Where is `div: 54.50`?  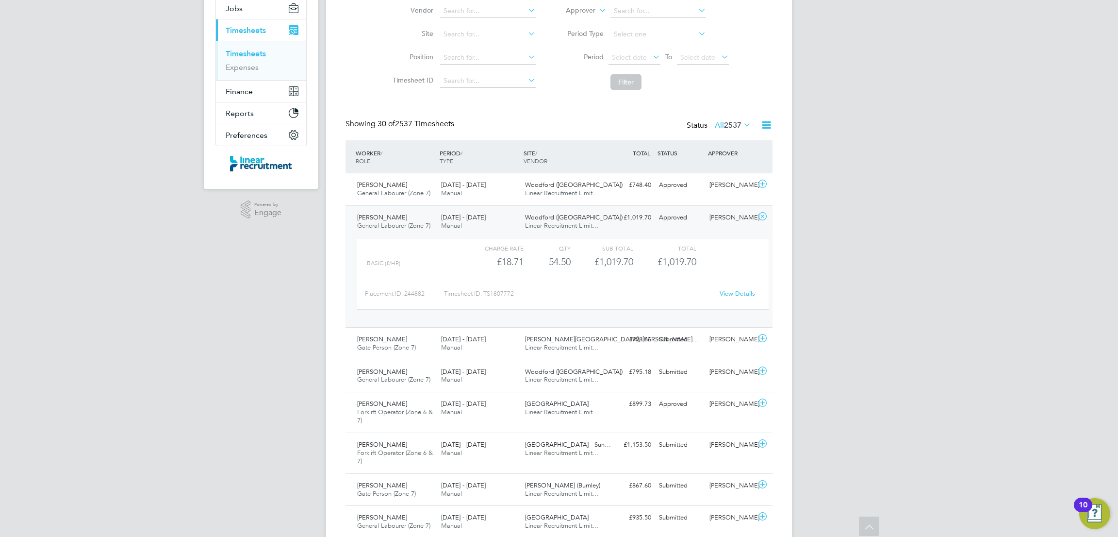 div: 54.50 is located at coordinates (547, 261).